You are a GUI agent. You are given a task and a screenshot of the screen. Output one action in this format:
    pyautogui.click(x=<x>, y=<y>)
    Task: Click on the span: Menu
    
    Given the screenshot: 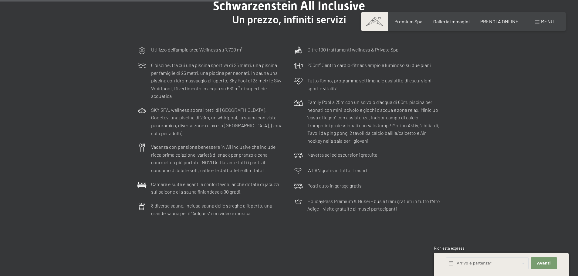 What is the action you would take?
    pyautogui.click(x=547, y=21)
    